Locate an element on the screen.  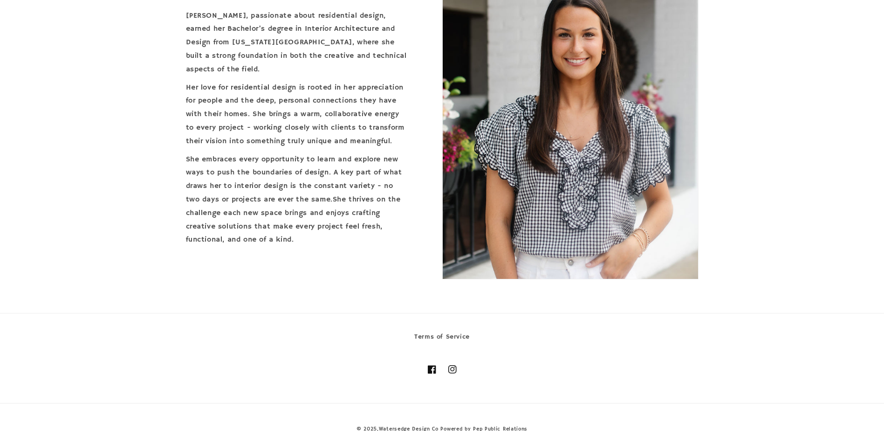
a: Terms of Service is located at coordinates (442, 338).